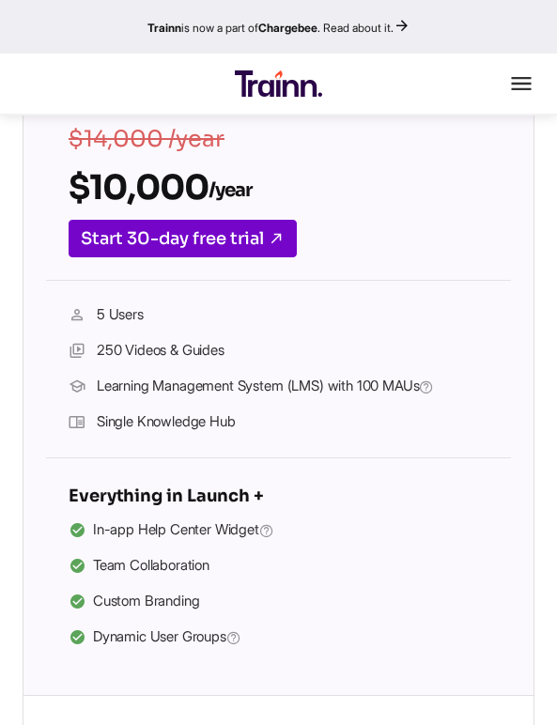 This screenshot has height=725, width=557. What do you see at coordinates (230, 190) in the screenshot?
I see `sub: /year` at bounding box center [230, 190].